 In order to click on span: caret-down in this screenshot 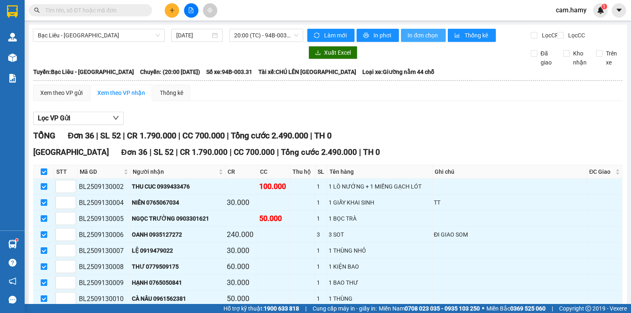, I will do `click(619, 10)`.